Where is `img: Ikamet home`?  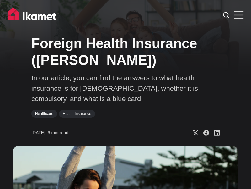 img: Ikamet home is located at coordinates (33, 15).